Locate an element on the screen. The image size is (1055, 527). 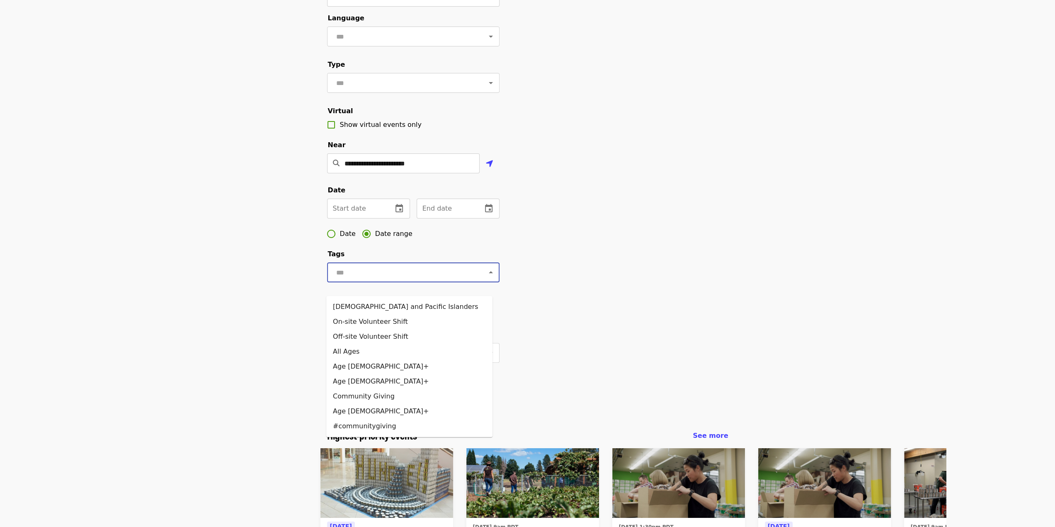
span: Tags is located at coordinates (336, 254).